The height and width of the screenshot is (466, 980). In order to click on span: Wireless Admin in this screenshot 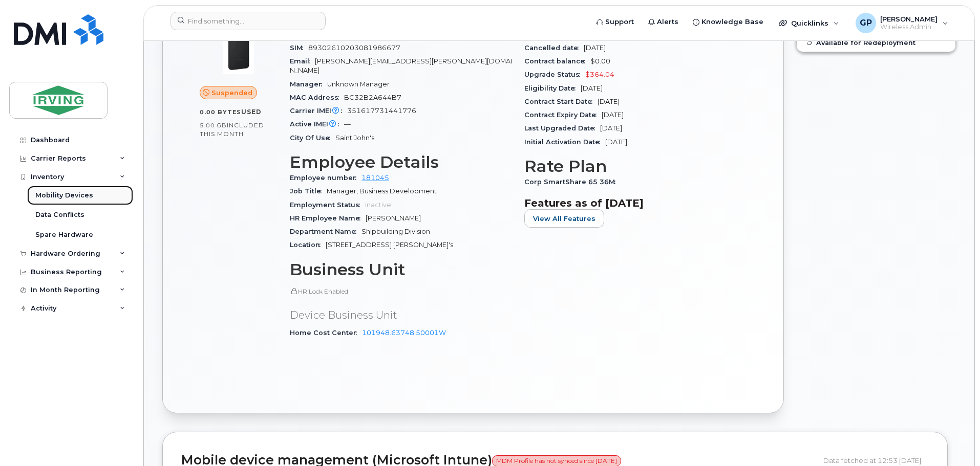, I will do `click(909, 27)`.